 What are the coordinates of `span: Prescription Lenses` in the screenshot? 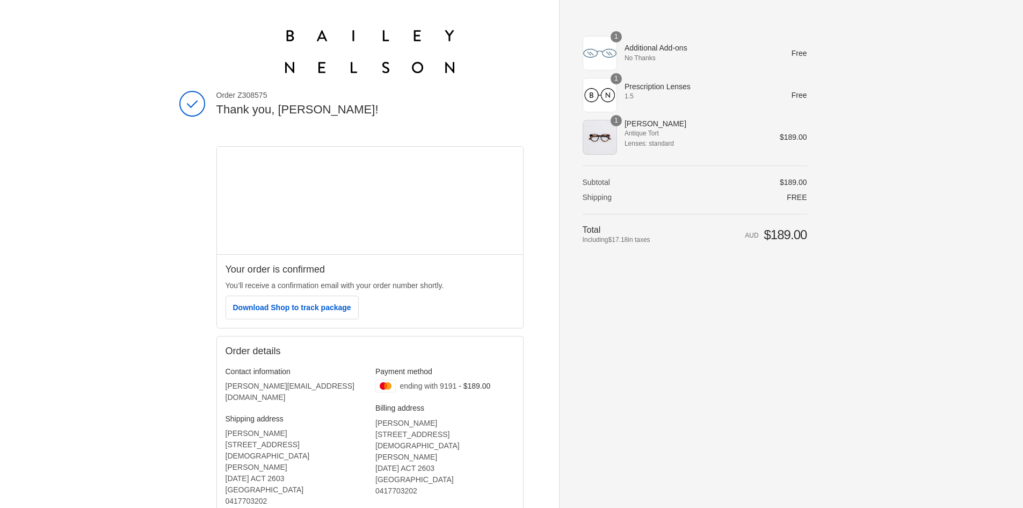 It's located at (695, 86).